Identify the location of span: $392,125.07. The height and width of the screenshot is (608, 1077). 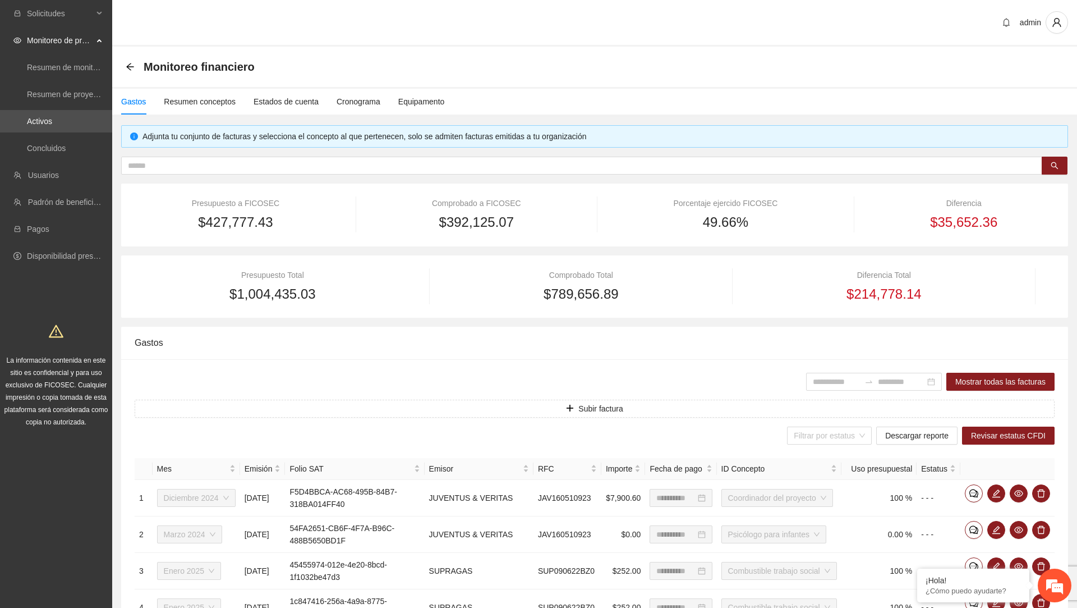
(476, 222).